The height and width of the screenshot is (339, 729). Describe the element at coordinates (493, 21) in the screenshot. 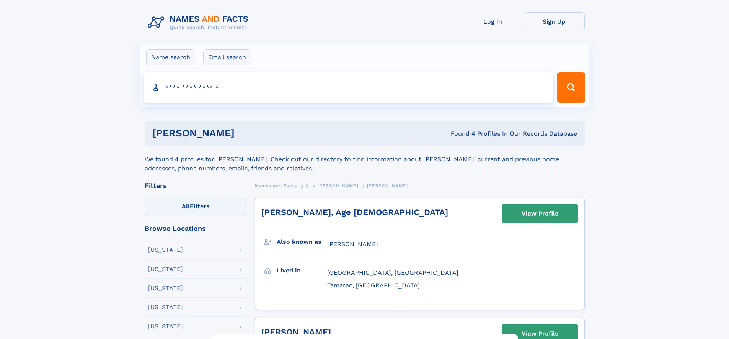

I see `a: Log In` at that location.